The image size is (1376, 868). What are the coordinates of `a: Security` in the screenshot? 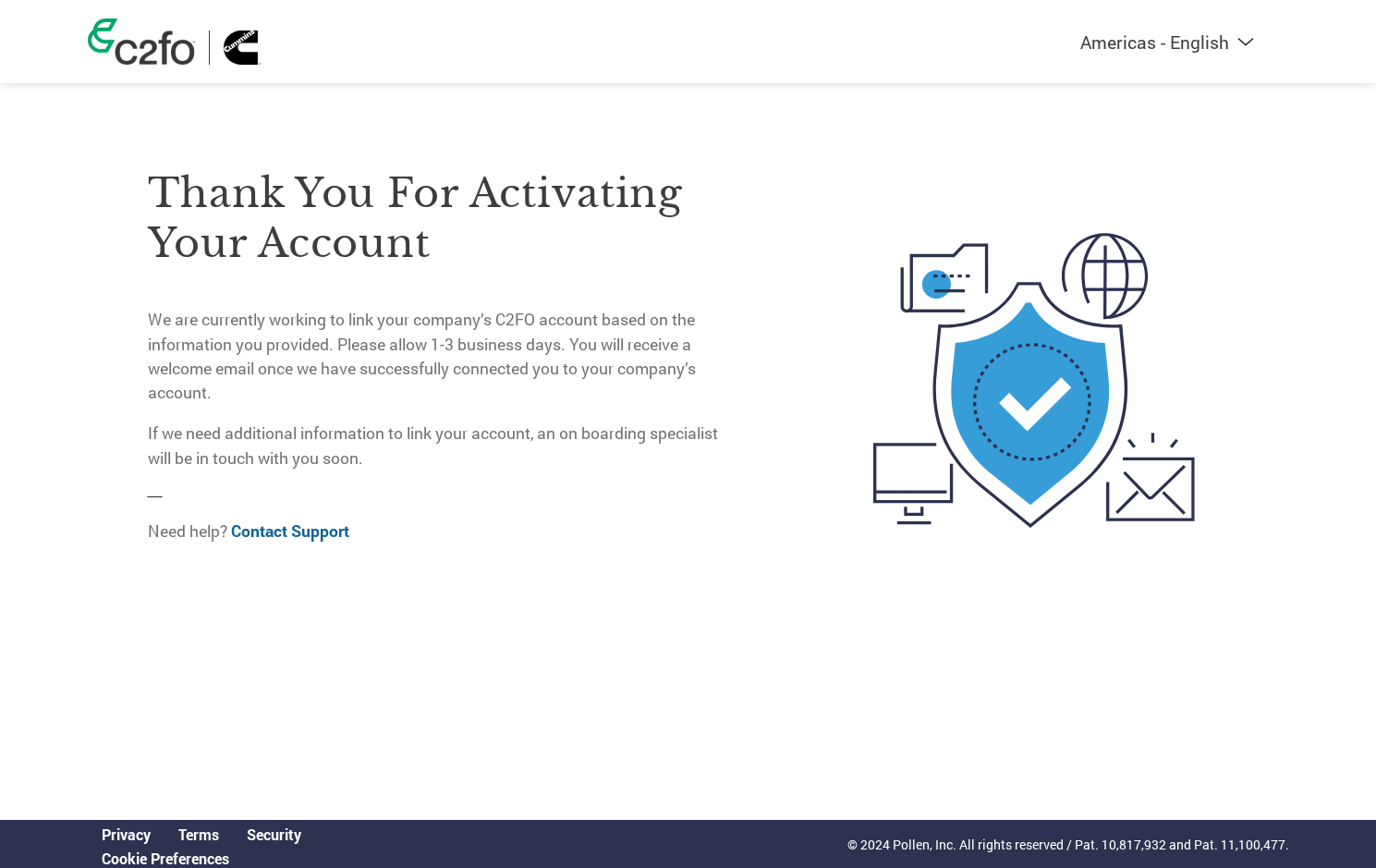 It's located at (274, 833).